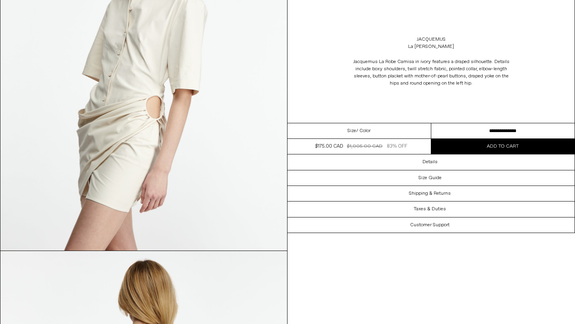 The image size is (575, 324). I want to click on h3: Taxes & Duties, so click(430, 209).